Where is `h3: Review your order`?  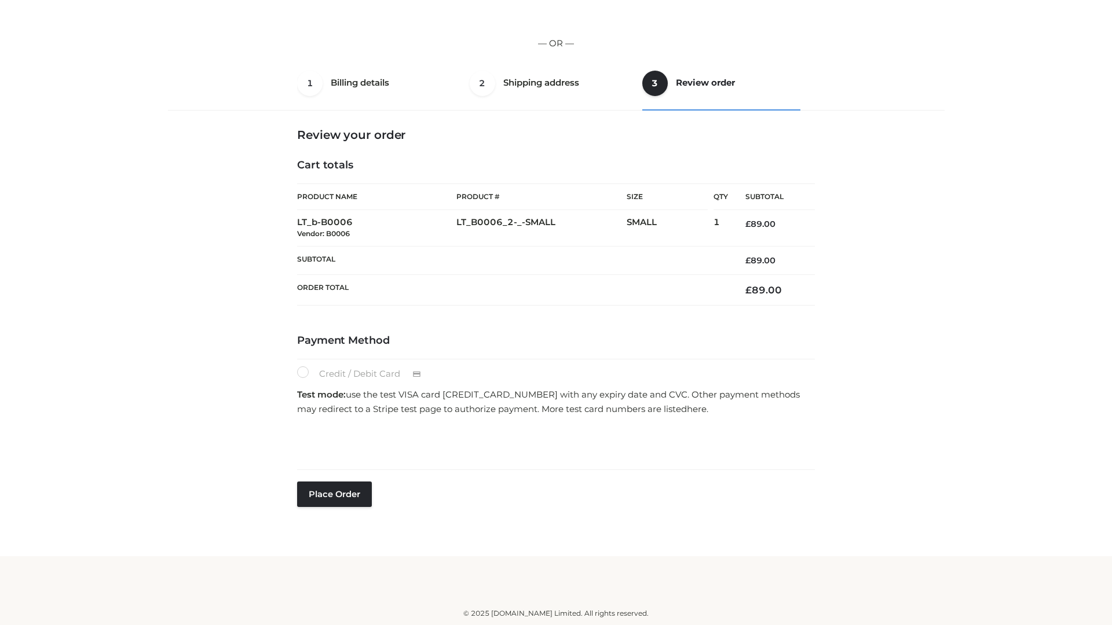
h3: Review your order is located at coordinates (556, 135).